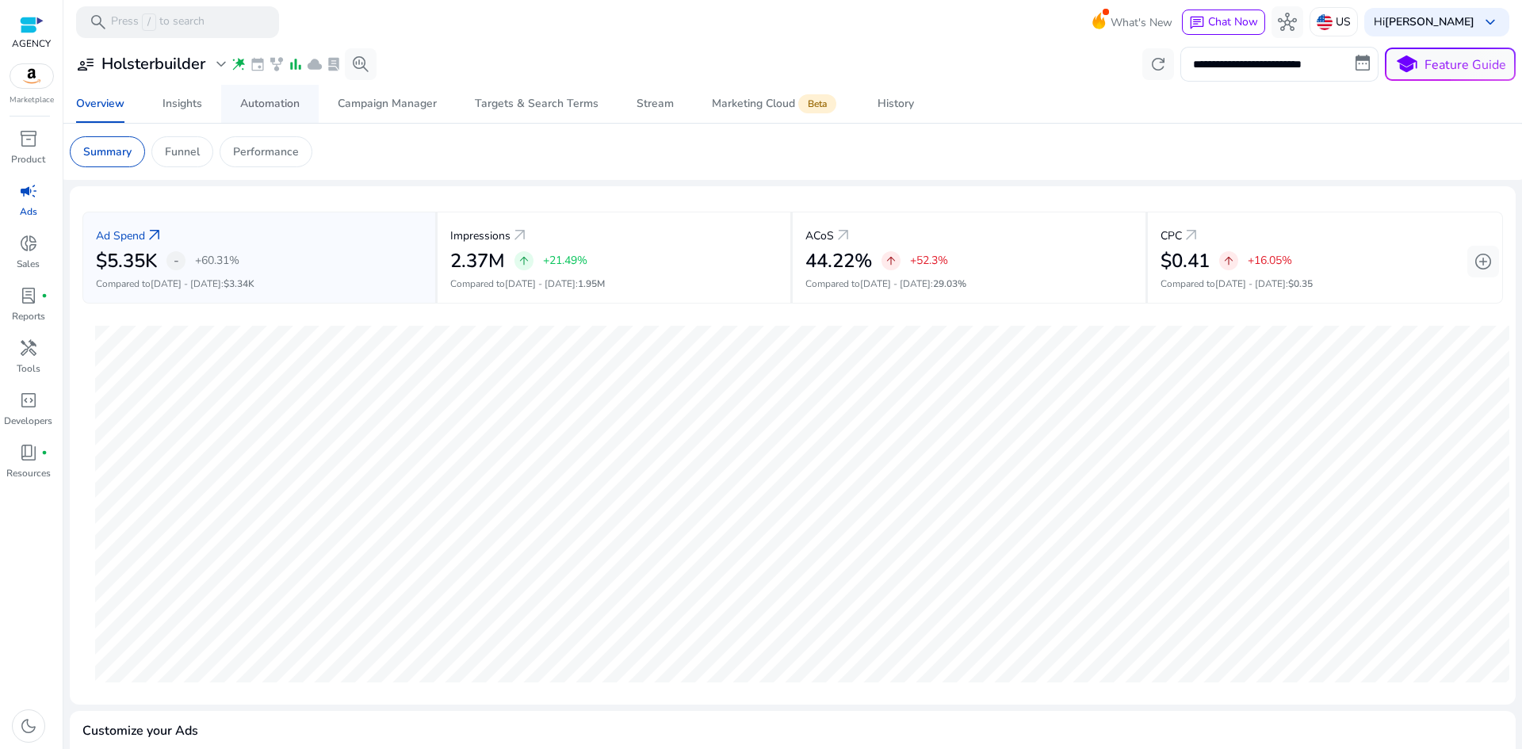 This screenshot has width=1522, height=749. What do you see at coordinates (477, 261) in the screenshot?
I see `h2: 2.37M` at bounding box center [477, 261].